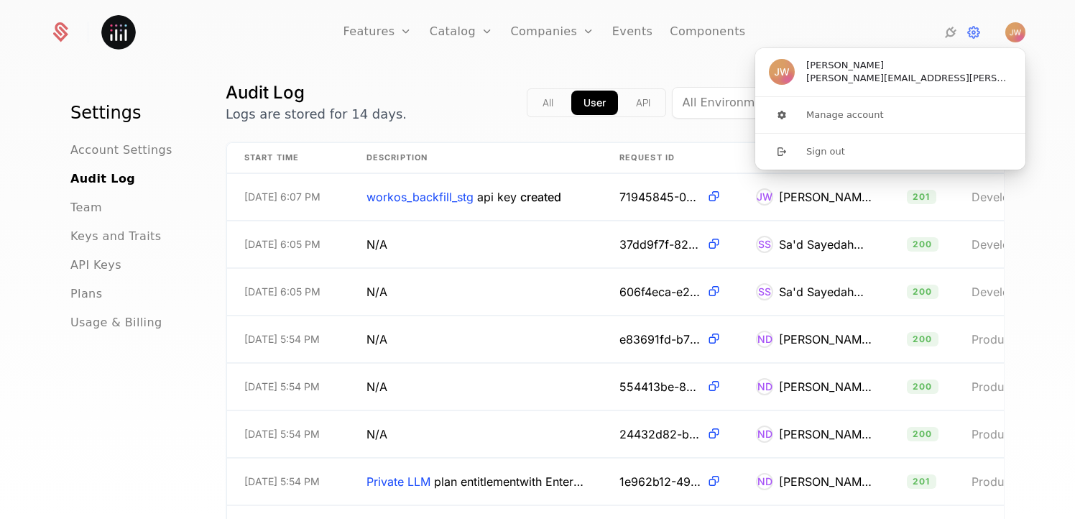 This screenshot has height=519, width=1075. Describe the element at coordinates (463, 197) in the screenshot. I see `span: workos_backfill_stg api key created` at that location.